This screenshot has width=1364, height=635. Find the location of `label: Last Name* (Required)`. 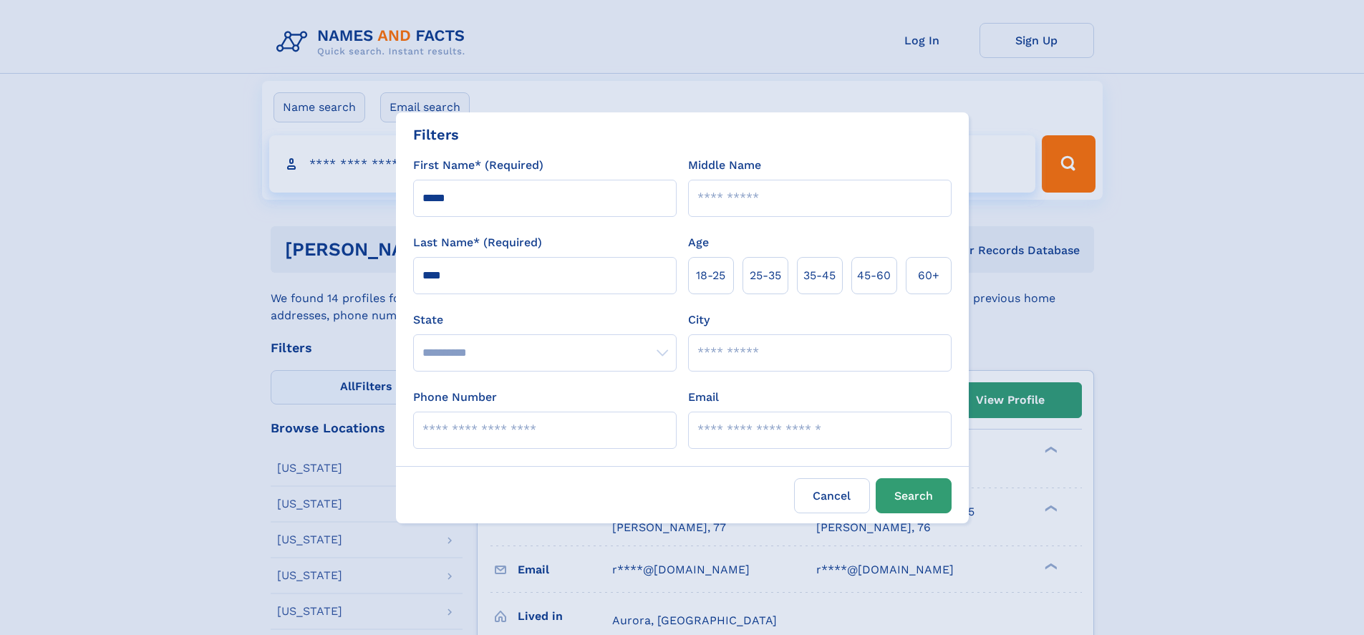

label: Last Name* (Required) is located at coordinates (477, 243).